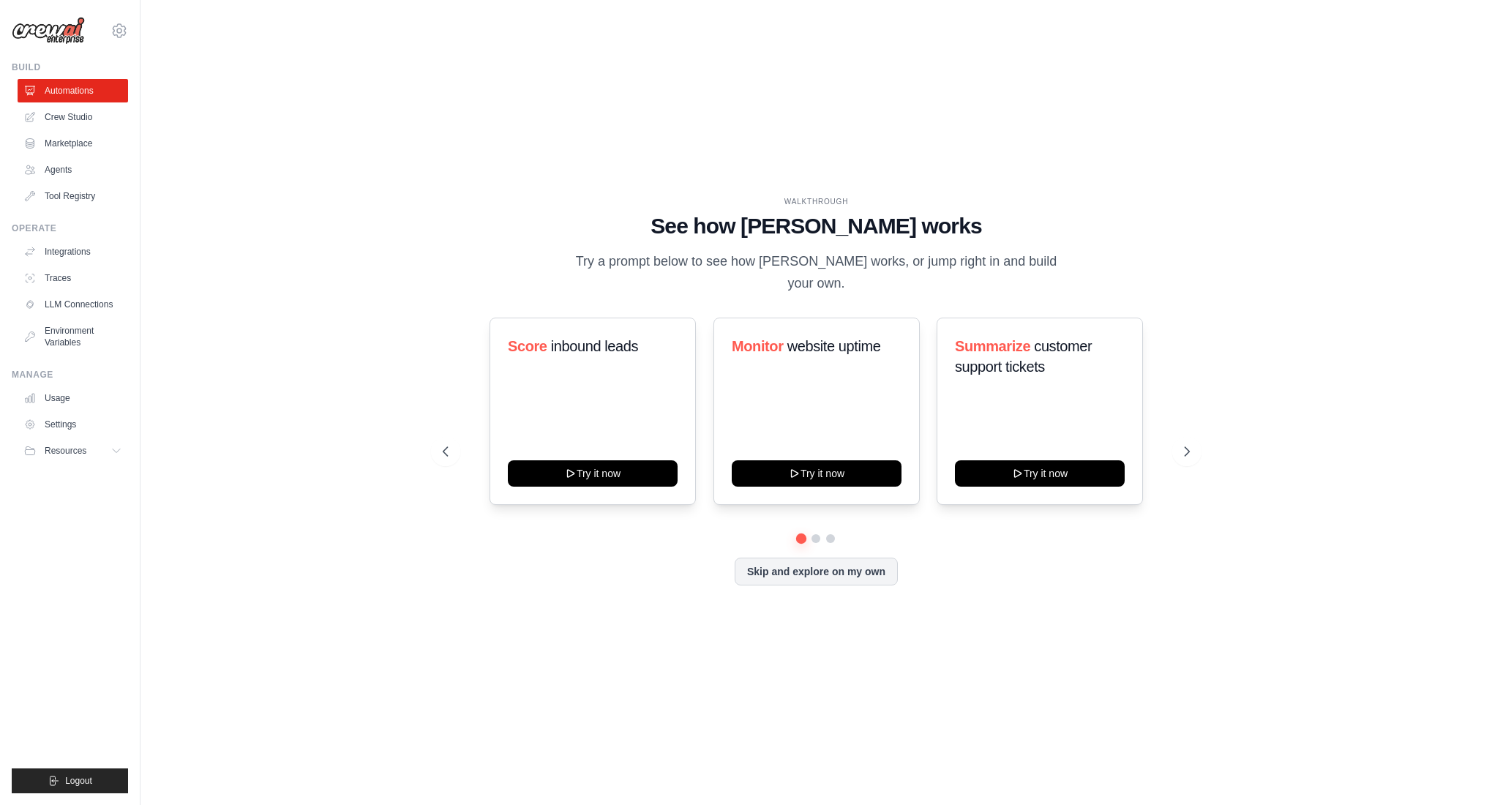 The height and width of the screenshot is (805, 1492). I want to click on div: Operate, so click(70, 228).